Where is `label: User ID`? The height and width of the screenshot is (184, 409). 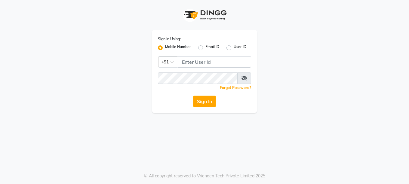 label: User ID is located at coordinates (240, 48).